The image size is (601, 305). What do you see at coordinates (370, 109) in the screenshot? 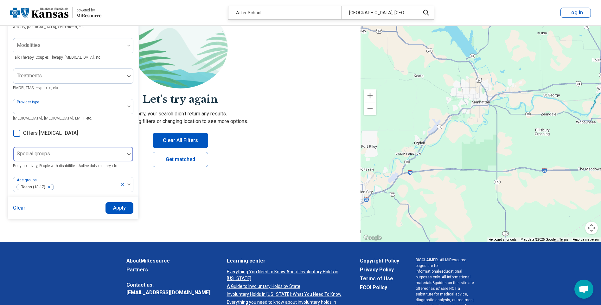
I see `button: Zoom out` at bounding box center [370, 109].